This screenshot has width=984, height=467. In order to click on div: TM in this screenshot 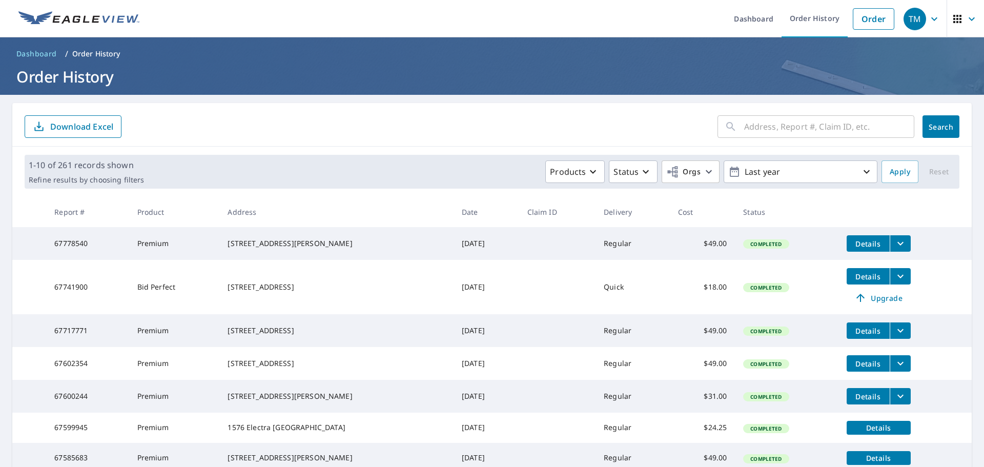, I will do `click(914, 19)`.